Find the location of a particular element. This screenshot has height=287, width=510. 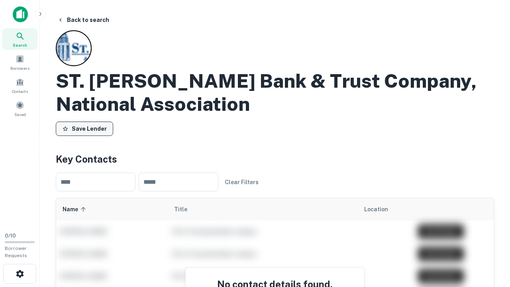

div: Chat Widget is located at coordinates (490, 242).